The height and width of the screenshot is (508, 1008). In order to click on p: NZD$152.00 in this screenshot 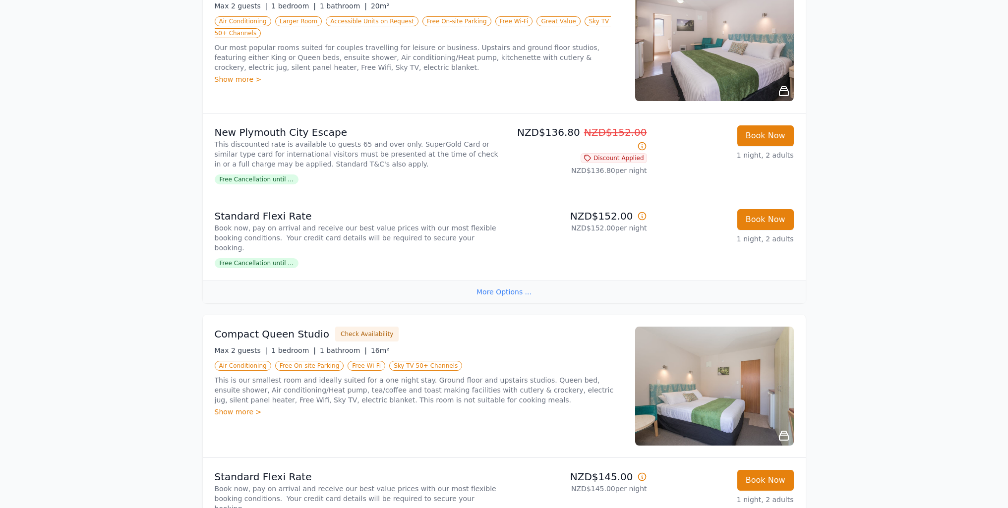, I will do `click(578, 216)`.